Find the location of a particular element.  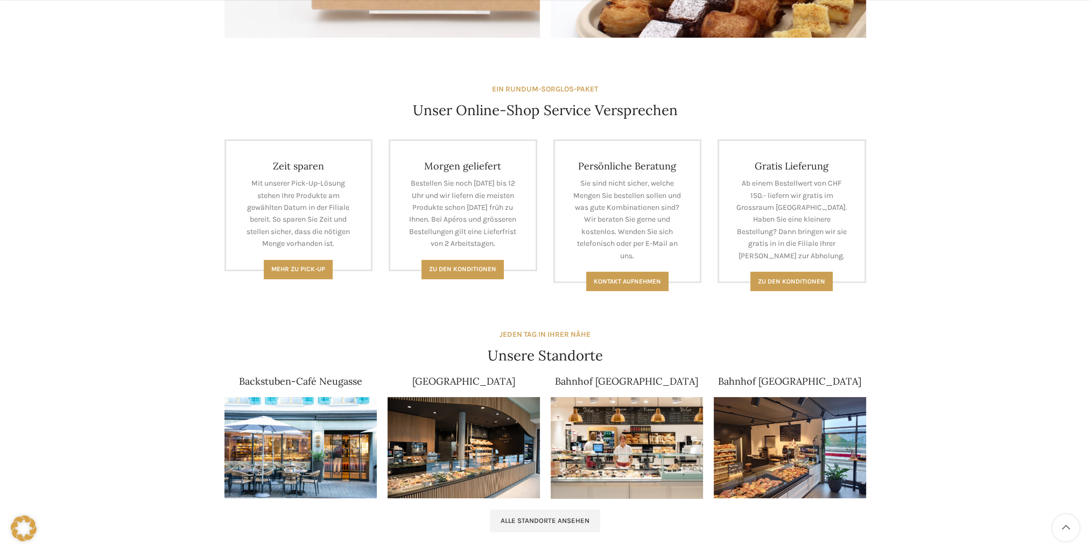

h4: Zeit sparen is located at coordinates (299, 166).